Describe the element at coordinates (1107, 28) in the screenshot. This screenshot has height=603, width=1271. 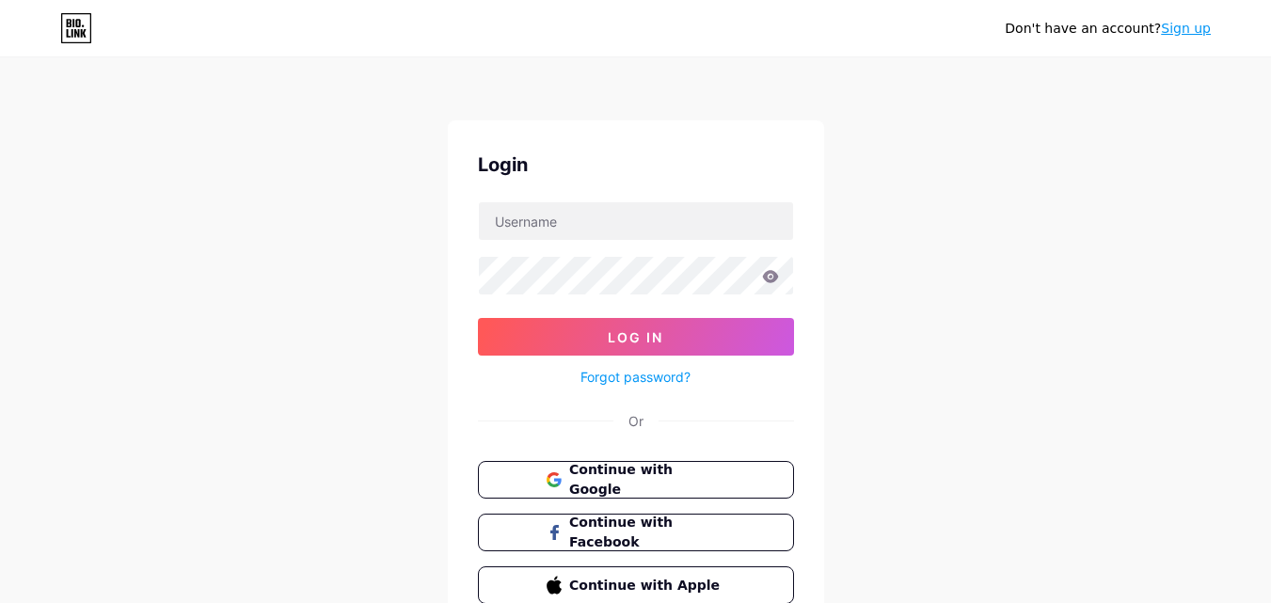
I see `div: Don't have an account?` at that location.